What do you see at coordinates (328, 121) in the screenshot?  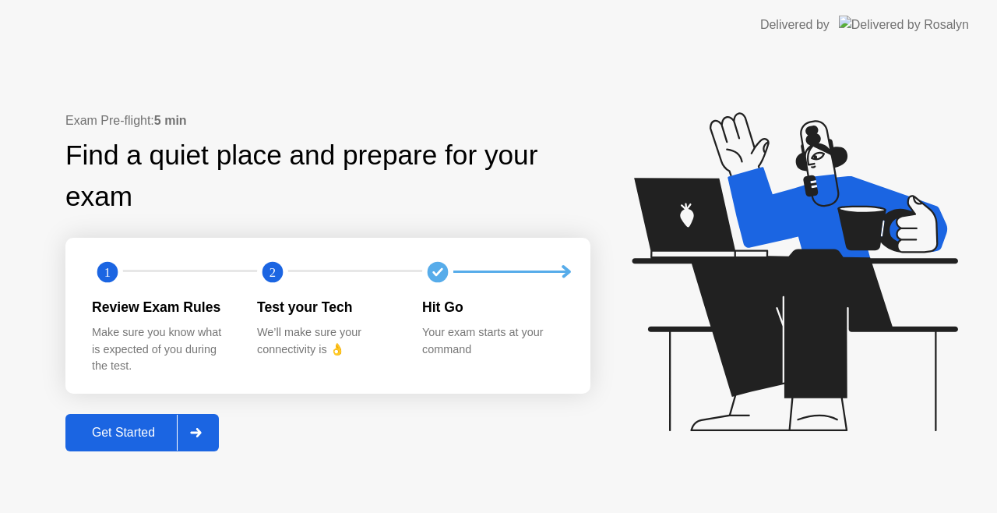 I see `div: Exam Pre-flight:` at bounding box center [328, 121].